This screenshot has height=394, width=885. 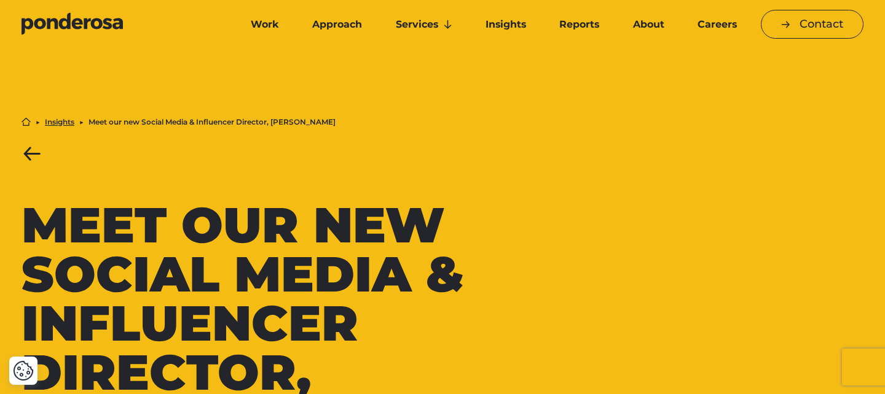 What do you see at coordinates (265, 25) in the screenshot?
I see `a: Work` at bounding box center [265, 25].